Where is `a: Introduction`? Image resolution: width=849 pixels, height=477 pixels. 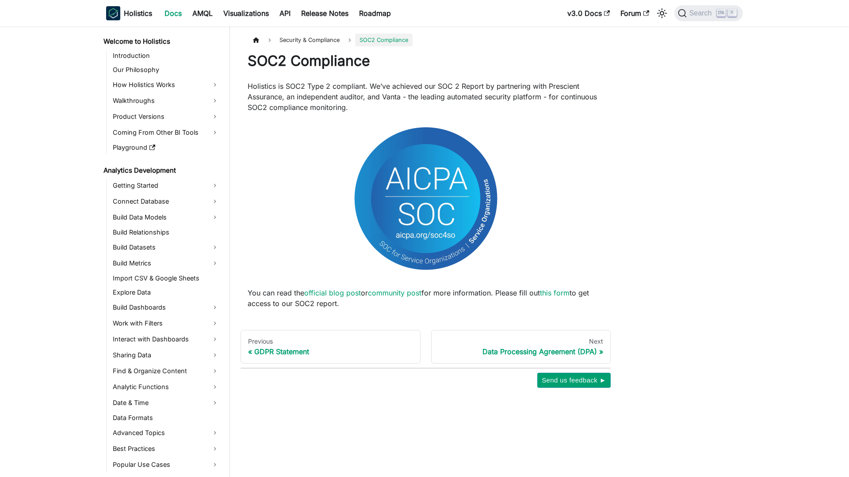
a: Introduction is located at coordinates (166, 56).